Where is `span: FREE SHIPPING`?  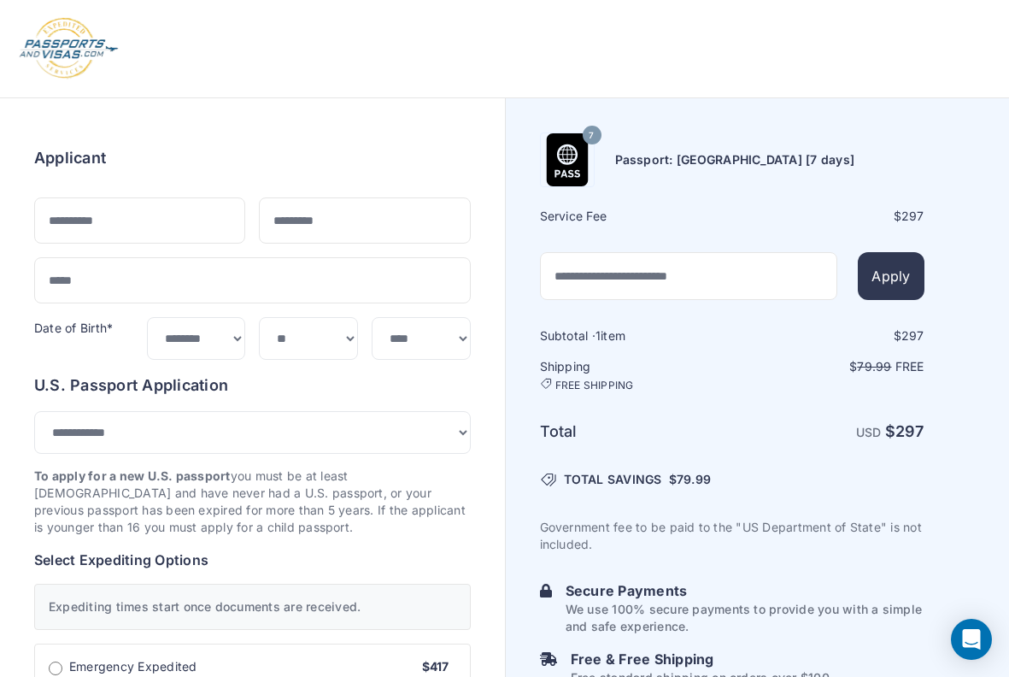
span: FREE SHIPPING is located at coordinates (595, 385).